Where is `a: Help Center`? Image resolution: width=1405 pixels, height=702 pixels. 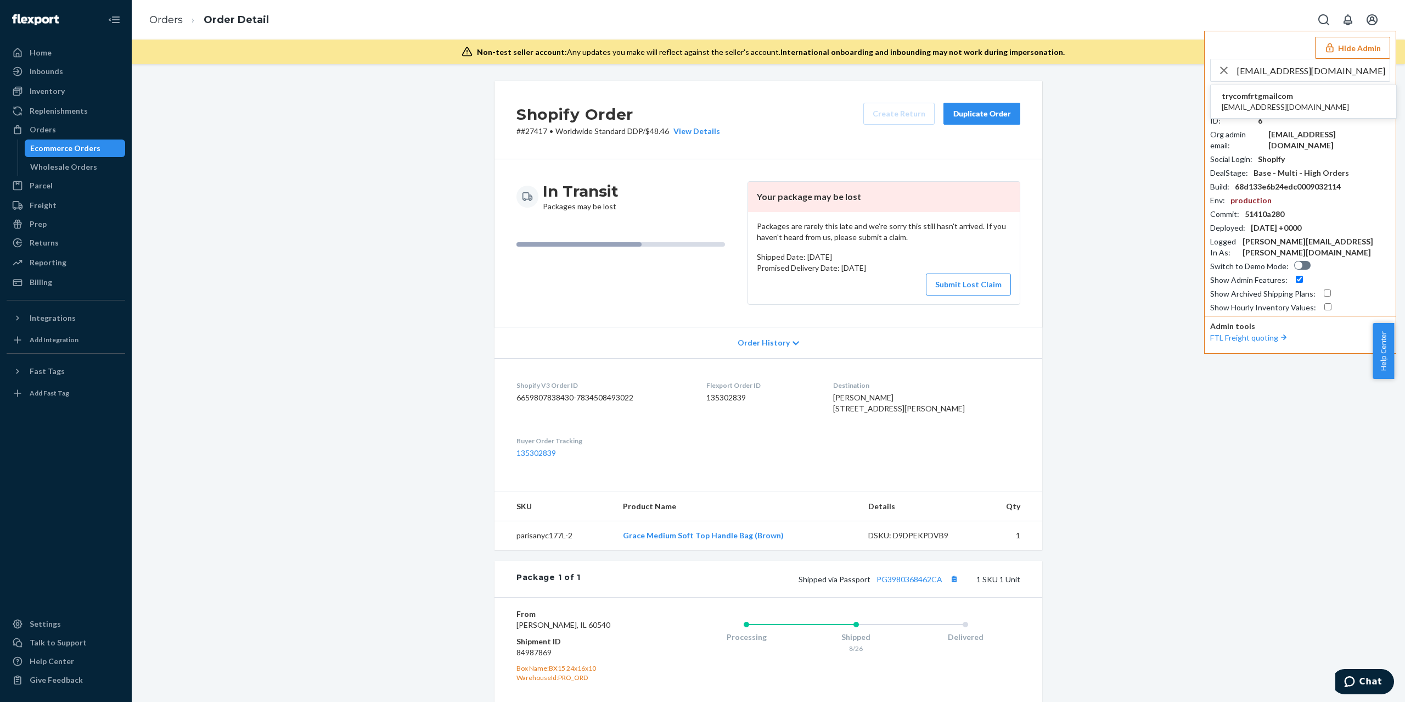
a: Help Center is located at coordinates (66, 661).